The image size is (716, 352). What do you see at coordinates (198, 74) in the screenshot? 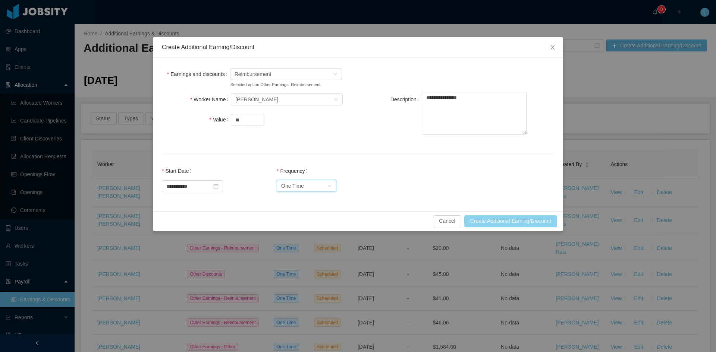
I see `label: Earnings and discounts` at bounding box center [198, 74].